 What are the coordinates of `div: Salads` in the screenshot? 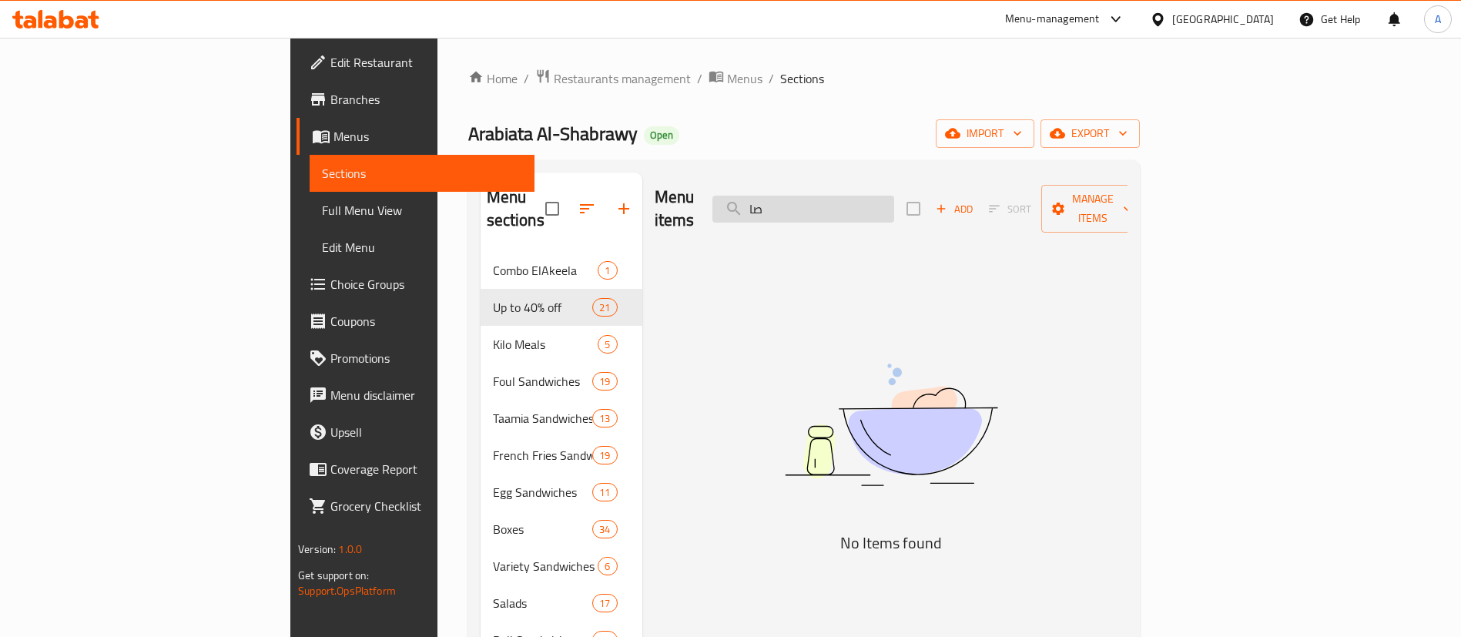 It's located at (543, 603).